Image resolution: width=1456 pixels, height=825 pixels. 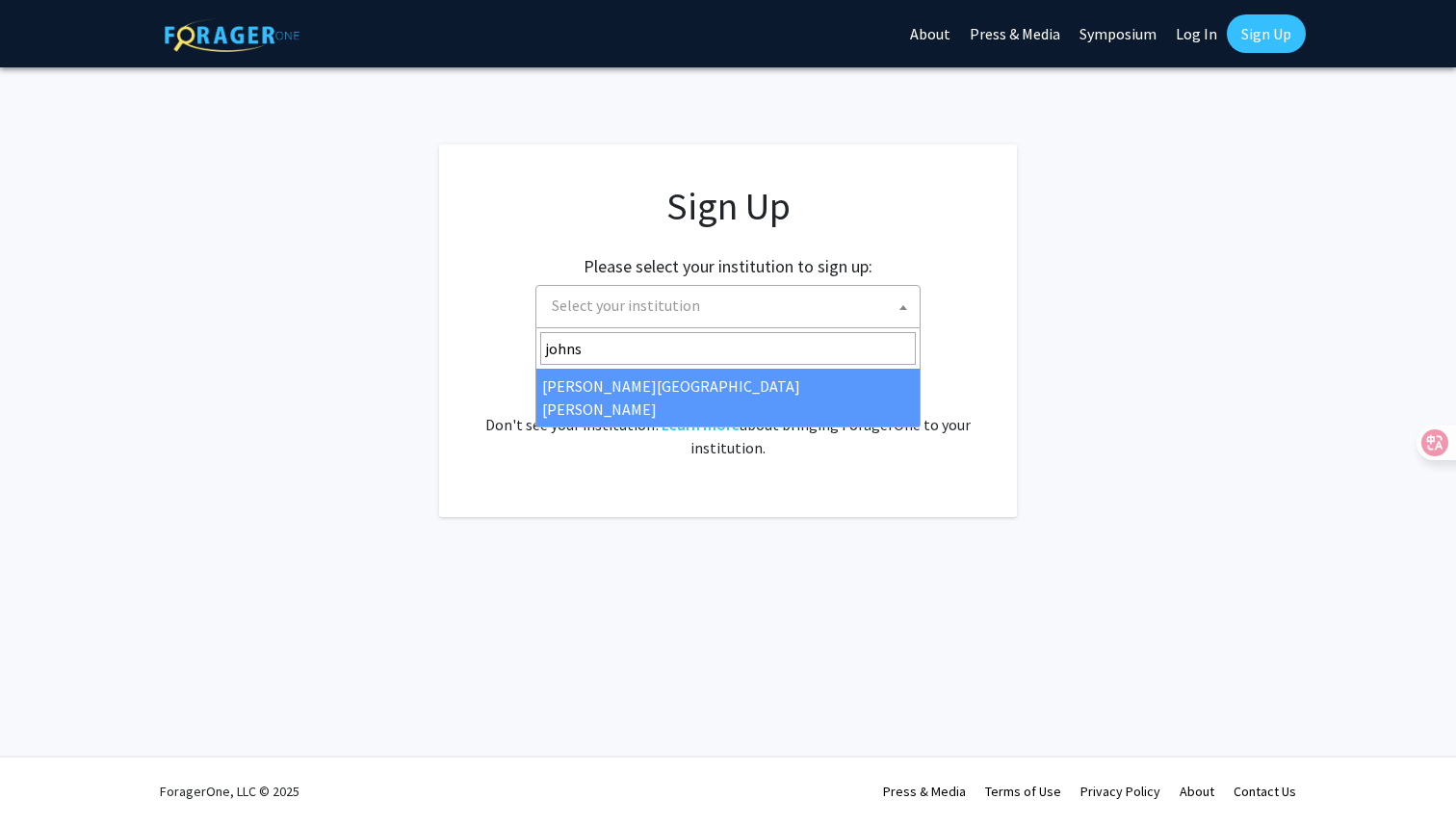 I want to click on a: Press & Media, so click(x=925, y=792).